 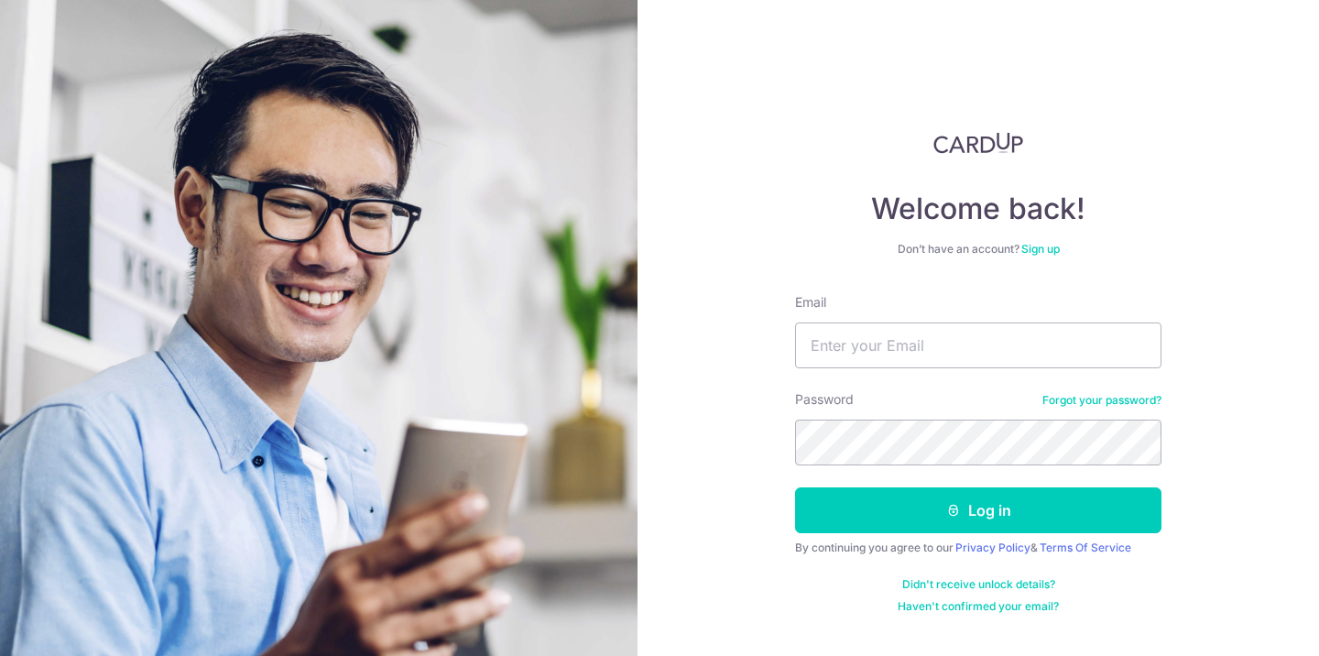 I want to click on img: CardUp Logo, so click(x=978, y=143).